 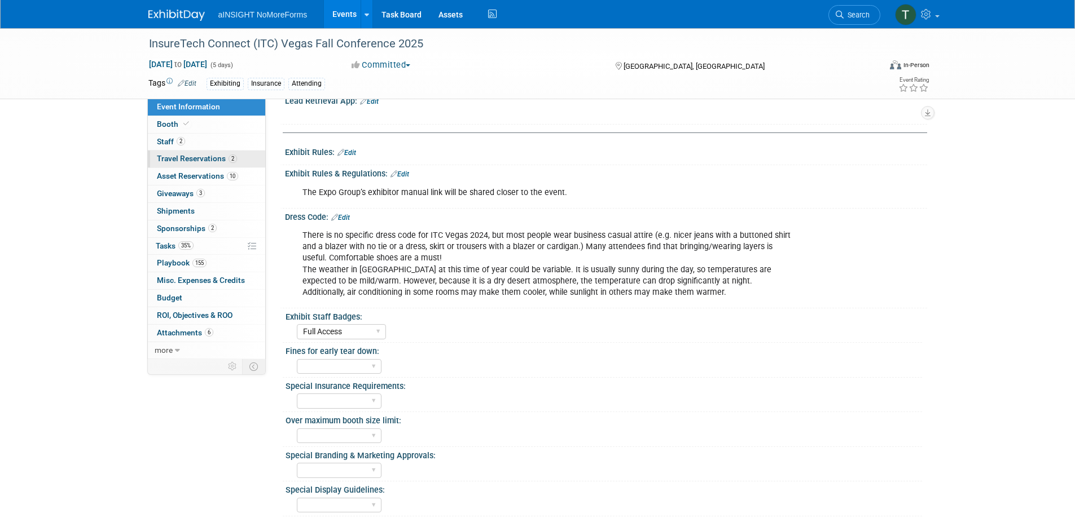 I want to click on span: Sponsorships, so click(x=187, y=228).